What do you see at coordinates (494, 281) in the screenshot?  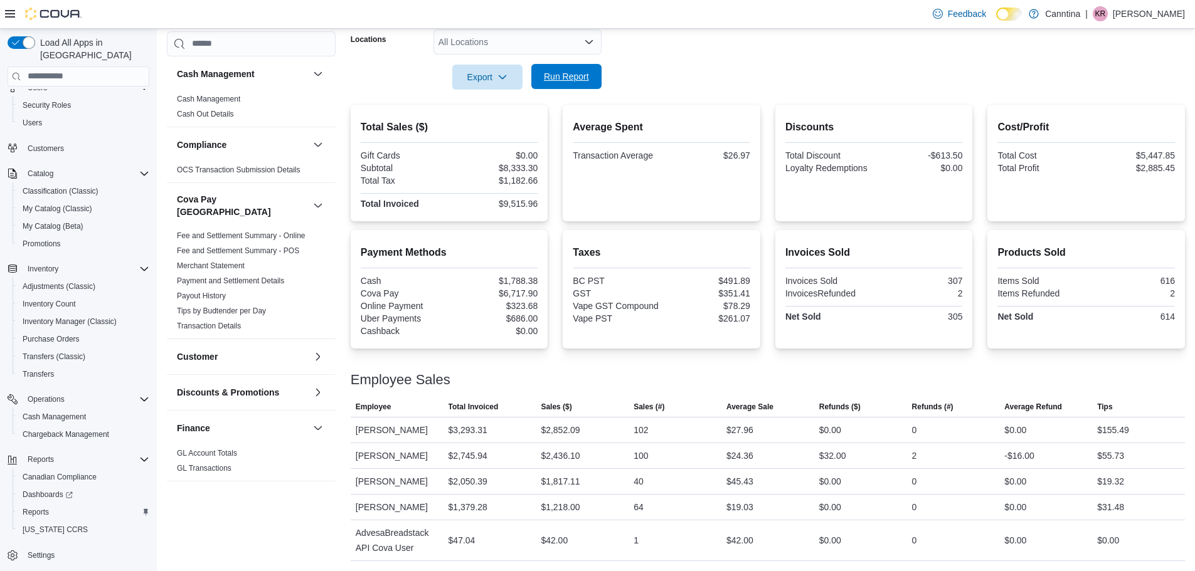 I see `div: $1,788.38` at bounding box center [494, 281].